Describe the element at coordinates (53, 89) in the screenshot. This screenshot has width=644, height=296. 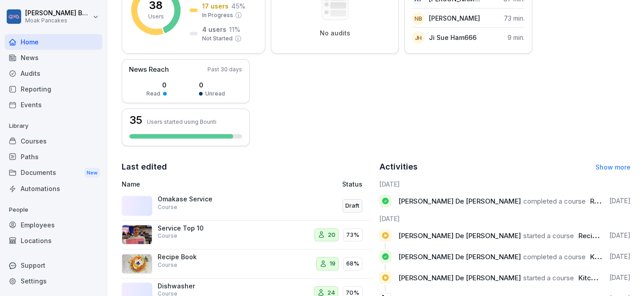
I see `div: Reporting` at that location.